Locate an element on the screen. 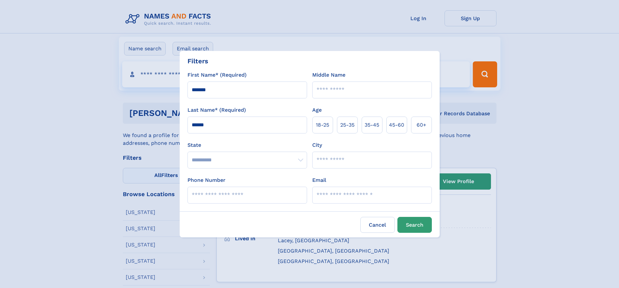  label: Age is located at coordinates (317, 110).